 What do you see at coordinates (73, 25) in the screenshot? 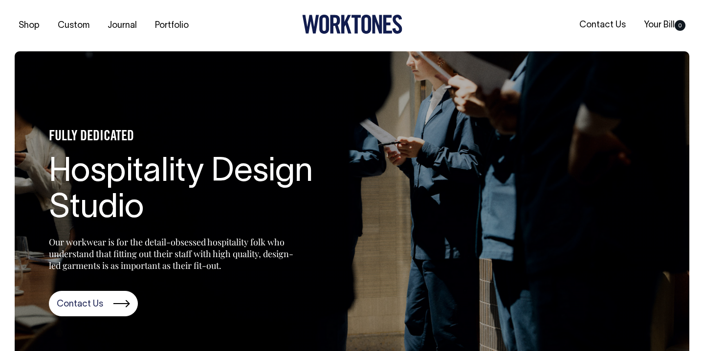
I see `a: Custom` at bounding box center [73, 25].